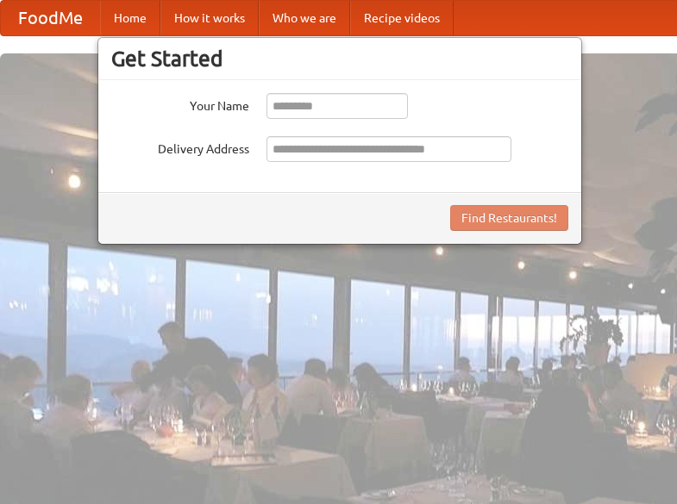 The width and height of the screenshot is (677, 504). Describe the element at coordinates (509, 218) in the screenshot. I see `button: Find Restaurants!` at that location.